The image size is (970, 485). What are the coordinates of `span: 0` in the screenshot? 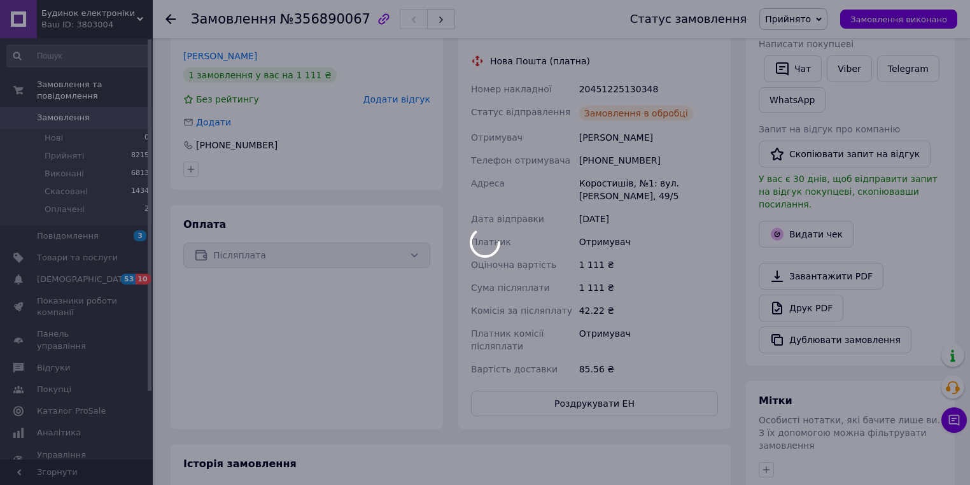 It's located at (146, 138).